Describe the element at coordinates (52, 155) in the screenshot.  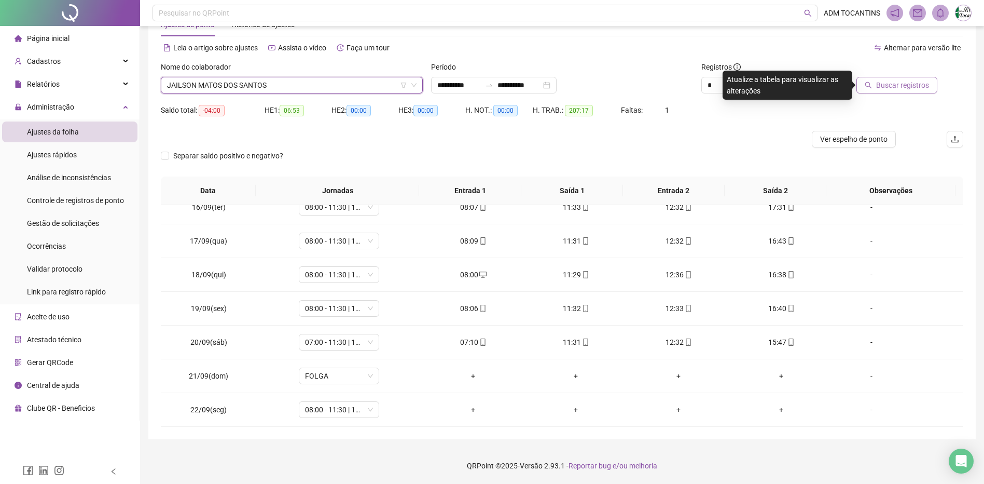
I see `span: Ajustes rápidos` at that location.